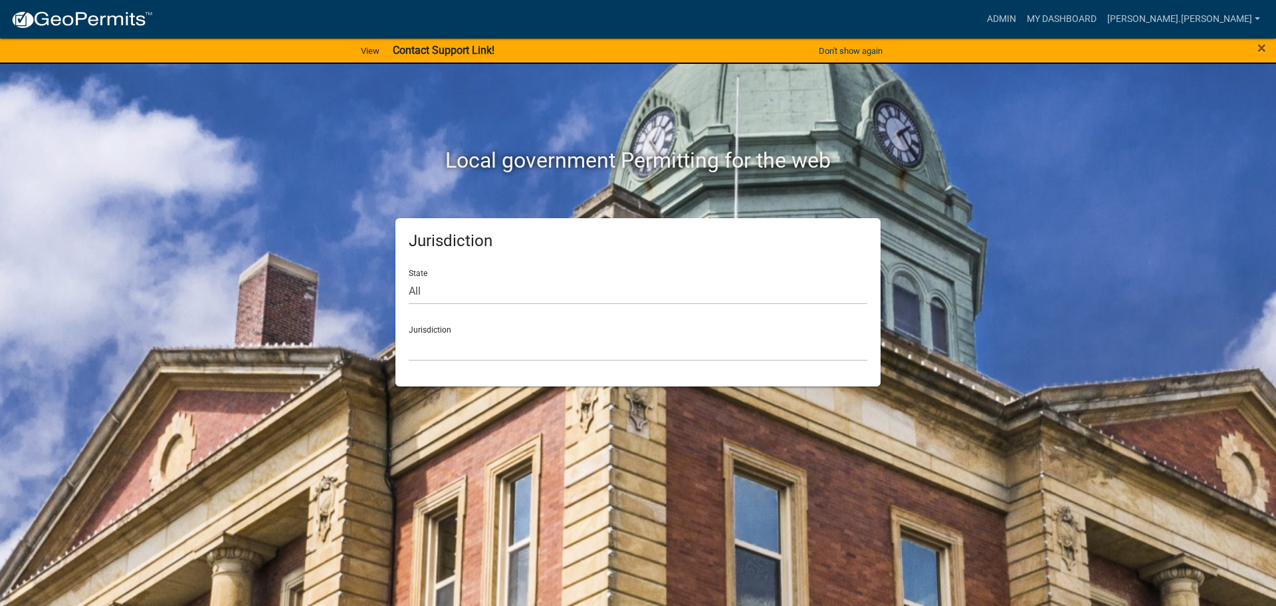  What do you see at coordinates (638, 241) in the screenshot?
I see `h5: Jurisdiction` at bounding box center [638, 241].